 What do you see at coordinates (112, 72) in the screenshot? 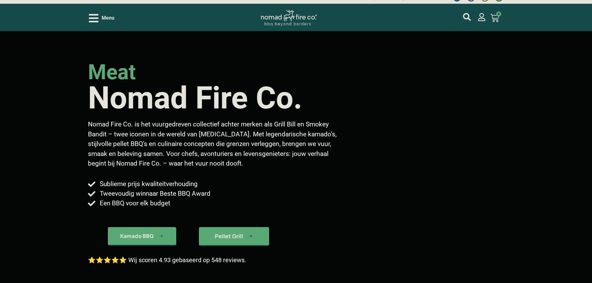
I see `h2: meat` at bounding box center [112, 72].